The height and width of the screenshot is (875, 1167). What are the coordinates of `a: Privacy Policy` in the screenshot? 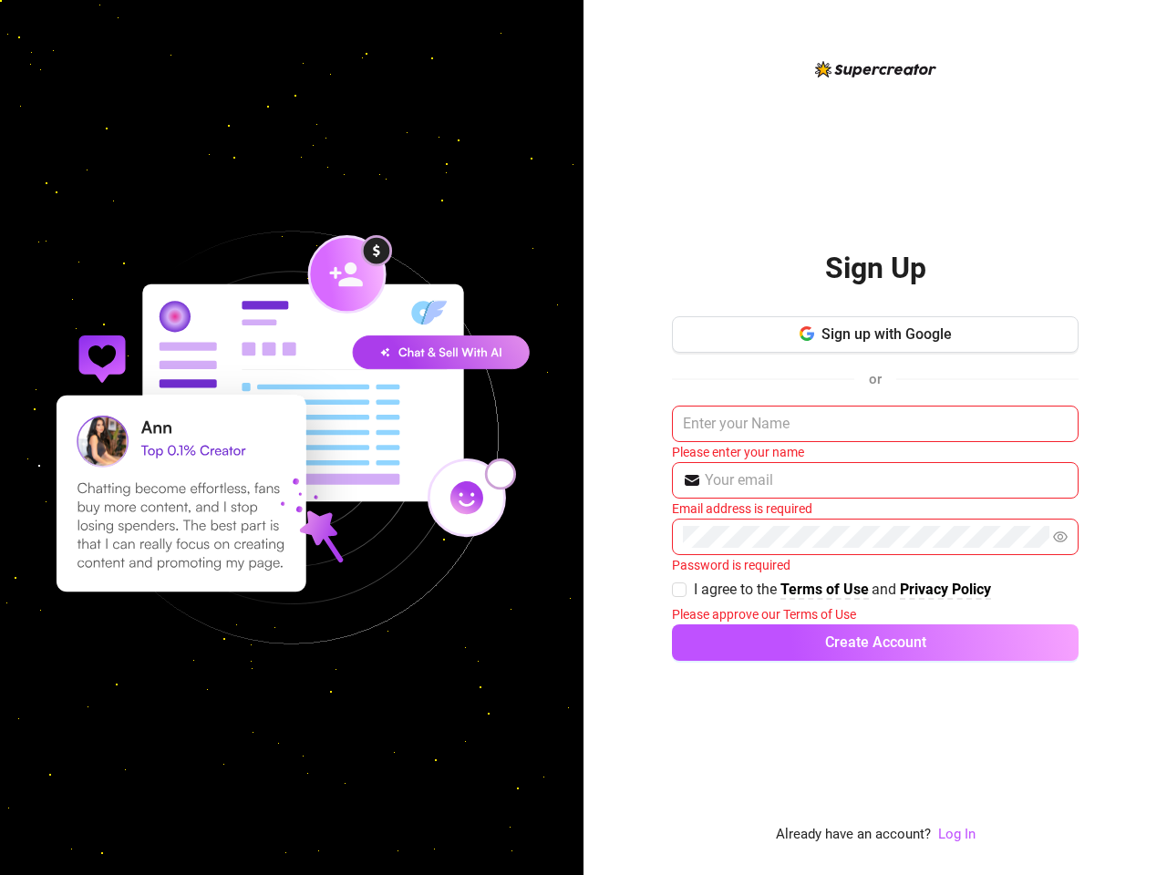 It's located at (945, 590).